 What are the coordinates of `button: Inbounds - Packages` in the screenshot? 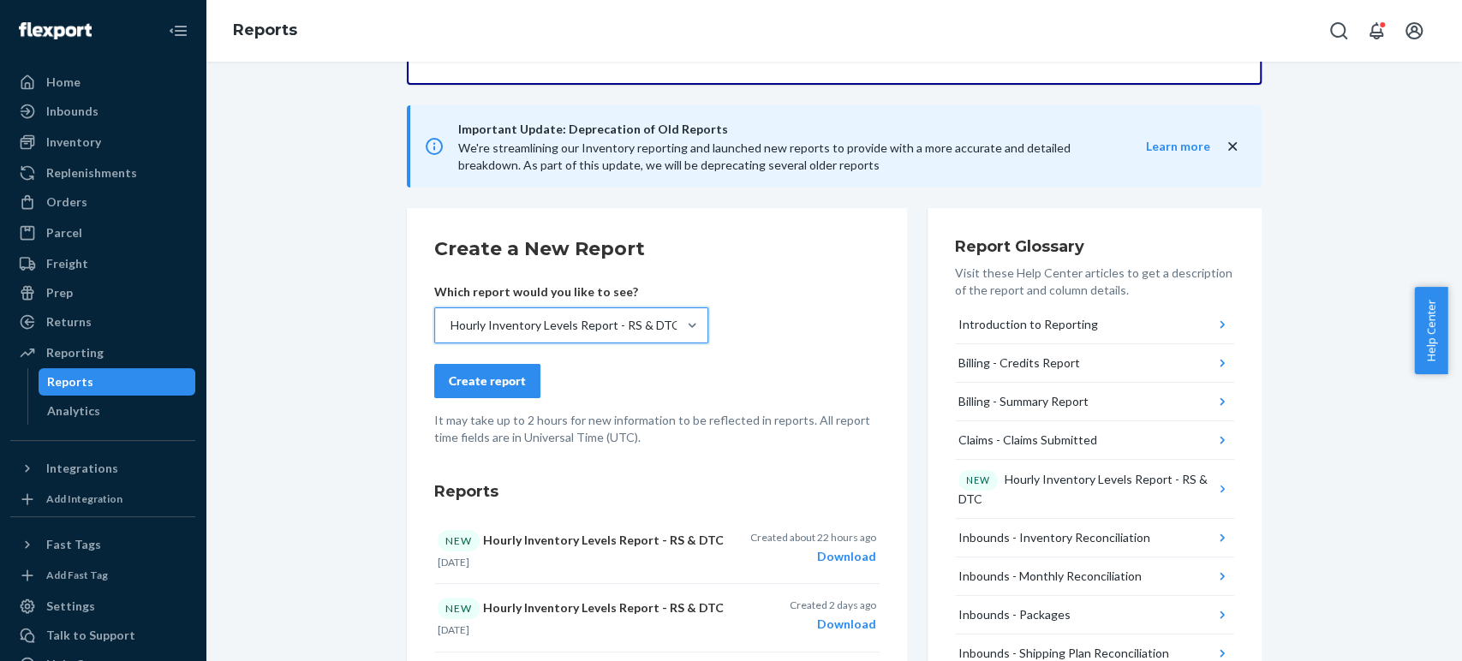 It's located at (1094, 615).